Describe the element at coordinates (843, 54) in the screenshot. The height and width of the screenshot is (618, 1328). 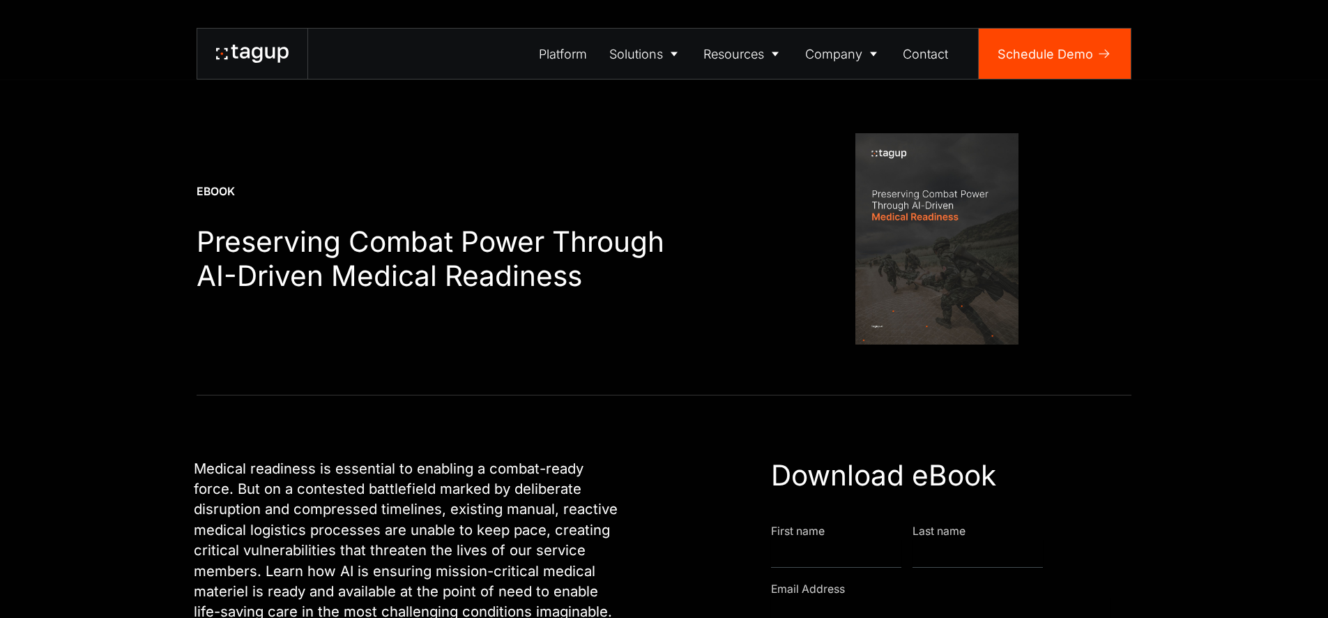
I see `a: Company` at that location.